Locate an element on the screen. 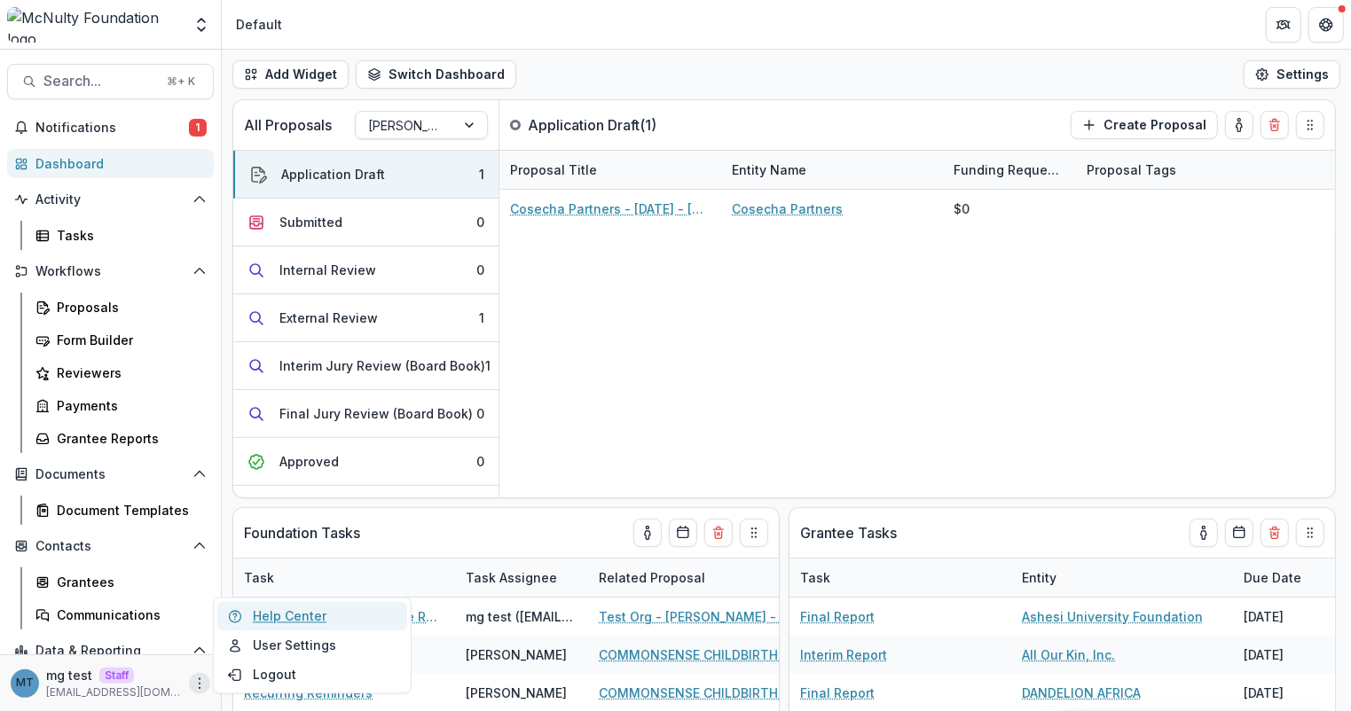  button: Partners is located at coordinates (1284, 25).